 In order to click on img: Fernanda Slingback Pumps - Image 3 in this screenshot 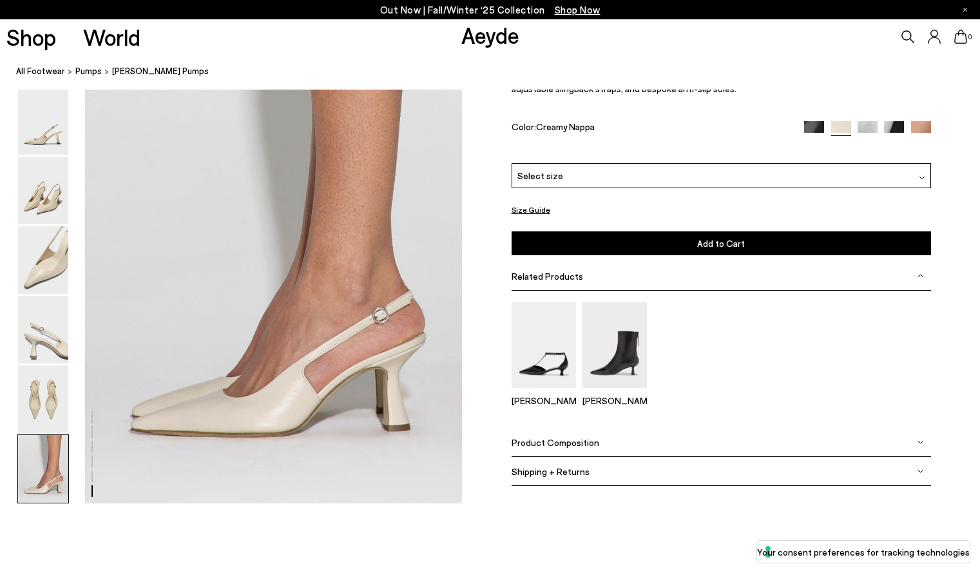, I will do `click(43, 260)`.